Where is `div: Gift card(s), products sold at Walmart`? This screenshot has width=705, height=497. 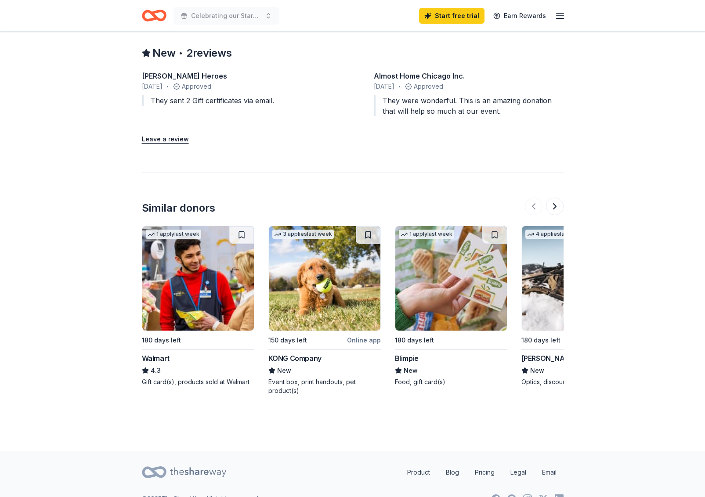 div: Gift card(s), products sold at Walmart is located at coordinates (198, 382).